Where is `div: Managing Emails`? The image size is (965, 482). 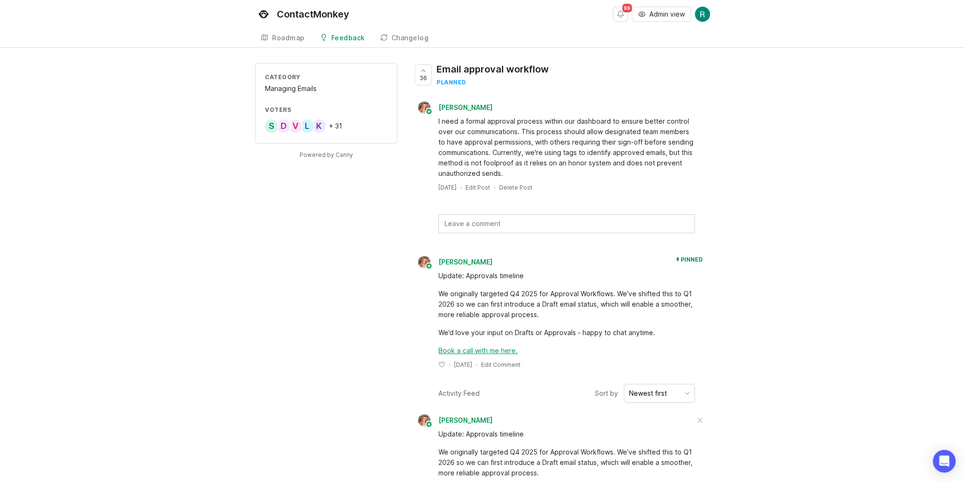
div: Managing Emails is located at coordinates (326, 89).